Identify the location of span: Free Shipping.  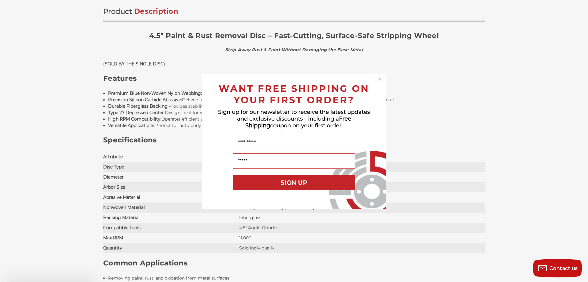
(298, 122).